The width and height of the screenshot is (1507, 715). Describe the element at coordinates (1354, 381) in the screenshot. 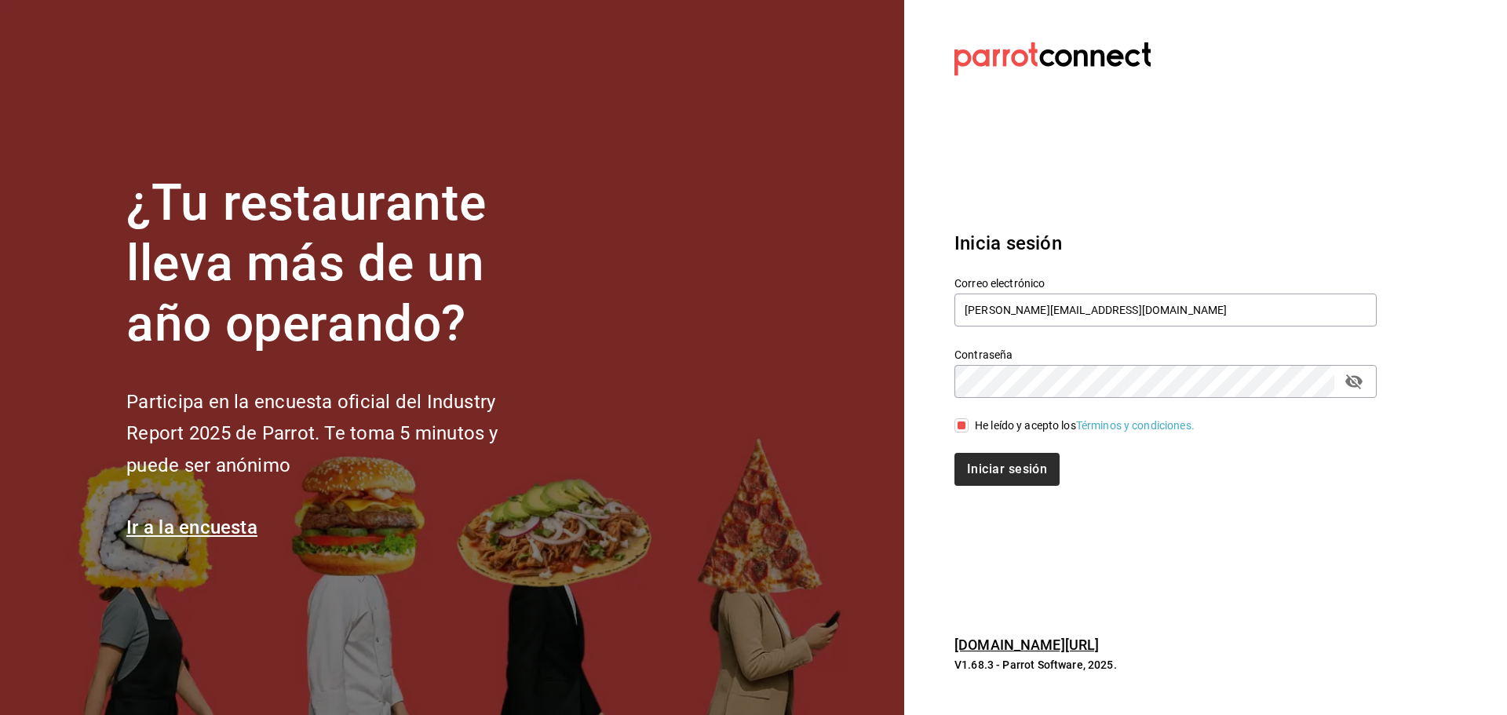

I see `button: passwordField` at that location.